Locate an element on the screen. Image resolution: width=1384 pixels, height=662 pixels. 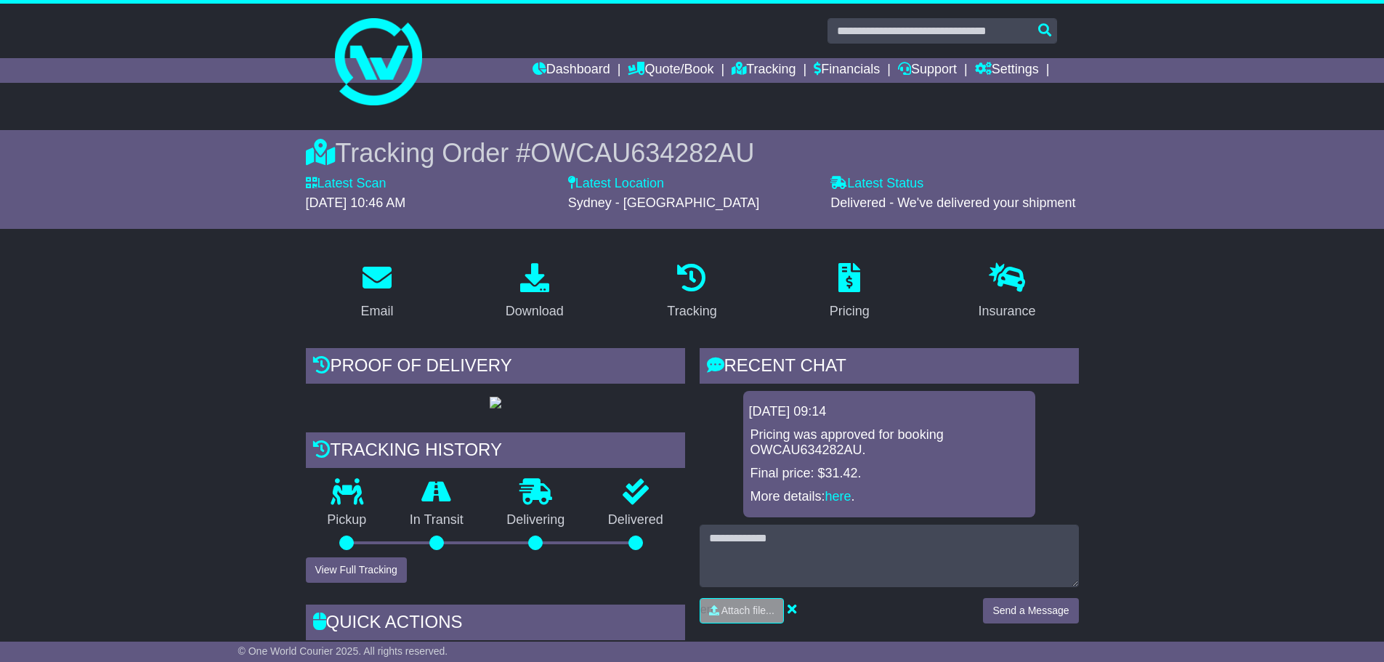
a: Download is located at coordinates (535, 292).